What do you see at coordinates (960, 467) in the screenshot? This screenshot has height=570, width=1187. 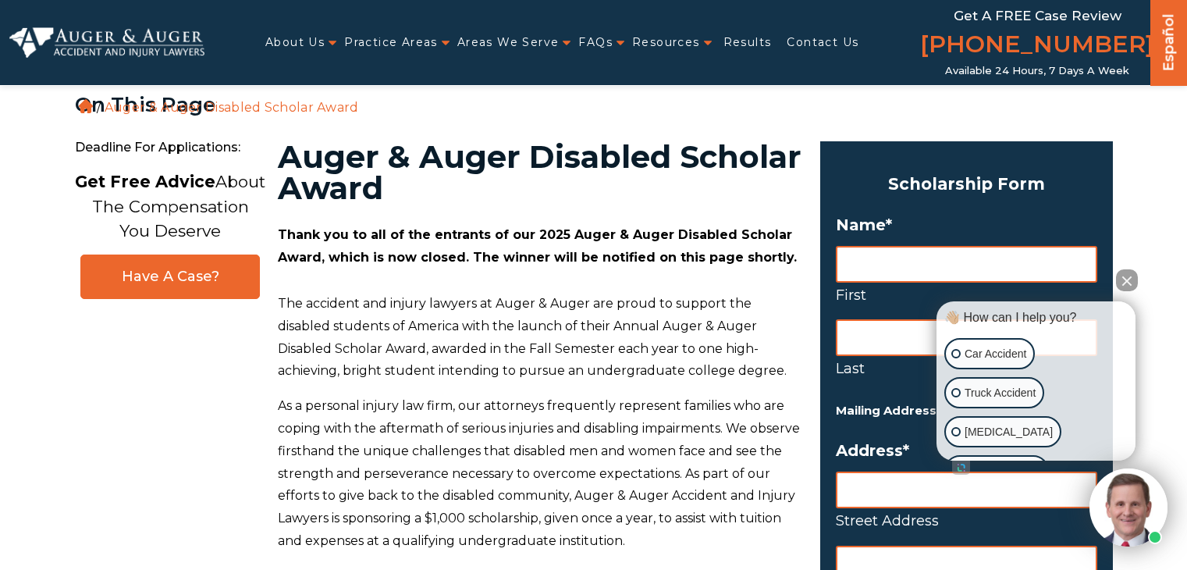 I see `a: Open intaker chat` at bounding box center [960, 467].